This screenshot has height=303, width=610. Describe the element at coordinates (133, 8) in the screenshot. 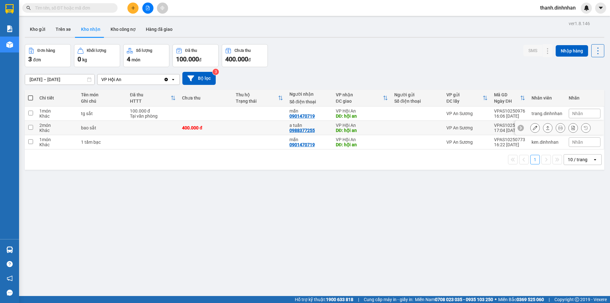

I see `button: plus` at that location.